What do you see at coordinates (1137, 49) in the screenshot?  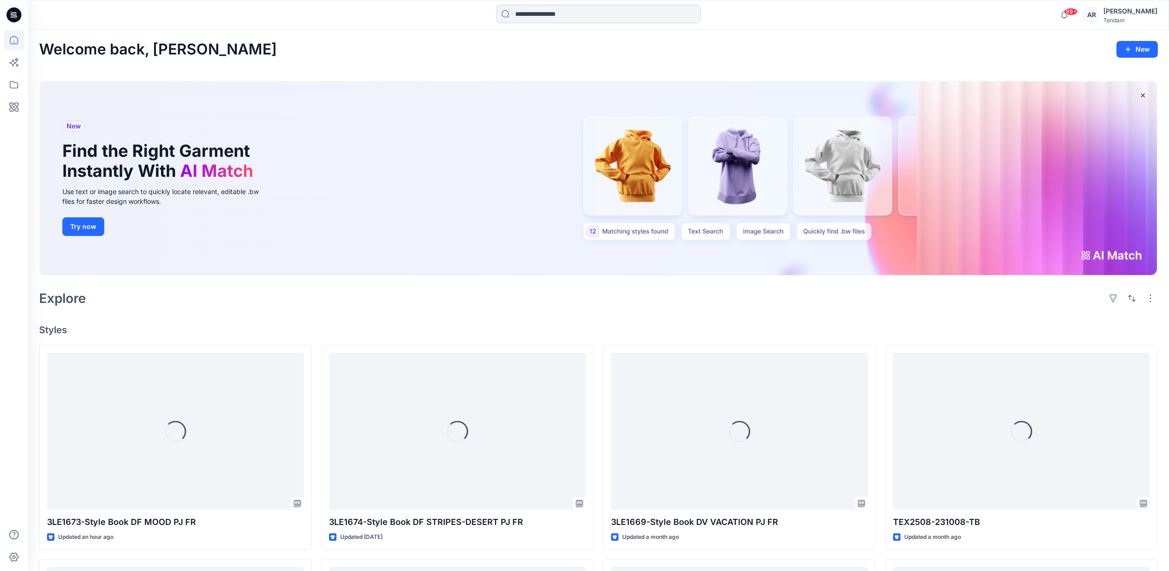 I see `button: New` at bounding box center [1137, 49].